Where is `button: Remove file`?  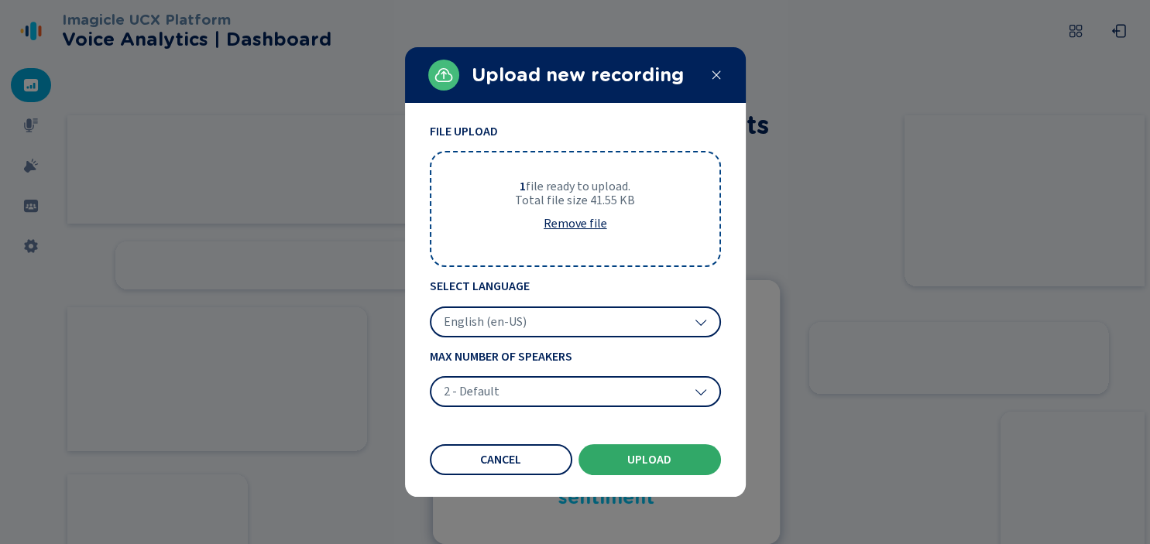 button: Remove file is located at coordinates (575, 224).